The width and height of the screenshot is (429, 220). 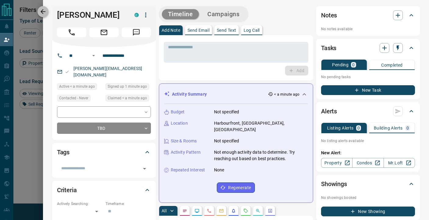 What do you see at coordinates (104, 152) in the screenshot?
I see `div: Tags` at bounding box center [104, 152].